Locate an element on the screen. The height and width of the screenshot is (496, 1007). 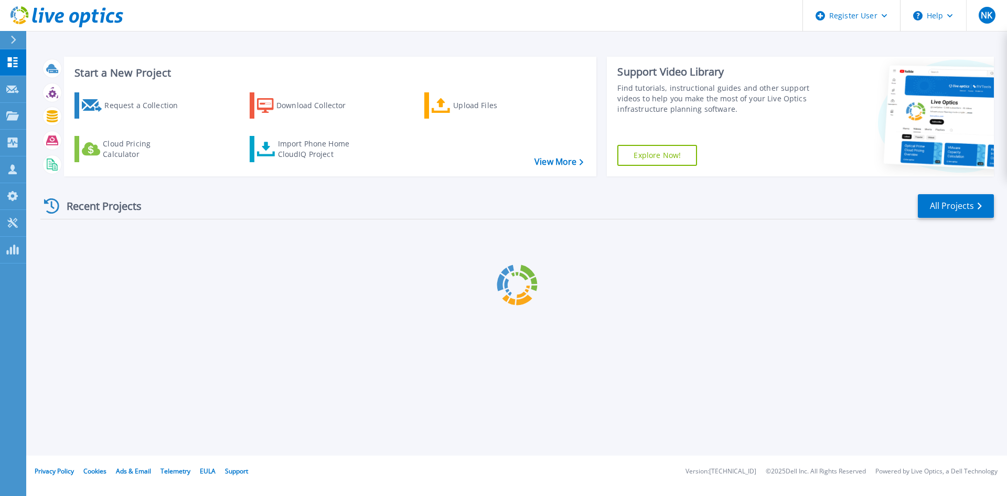
div: Find tutorials, instructional guides and other support videos to help you make the most of your L... is located at coordinates (716, 99).